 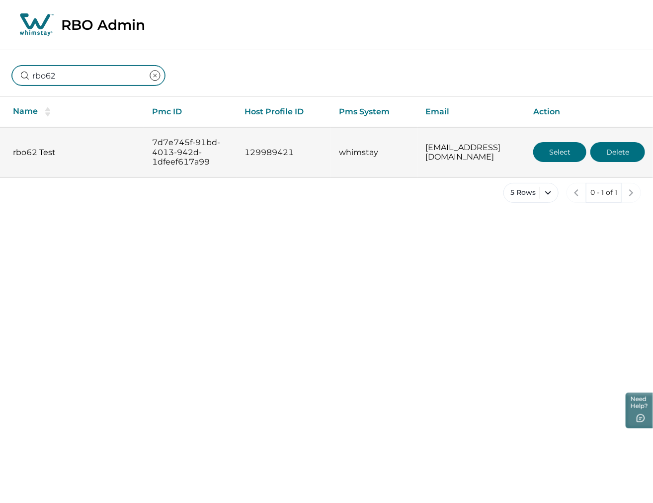 What do you see at coordinates (618, 152) in the screenshot?
I see `button: Delete` at bounding box center [618, 152].